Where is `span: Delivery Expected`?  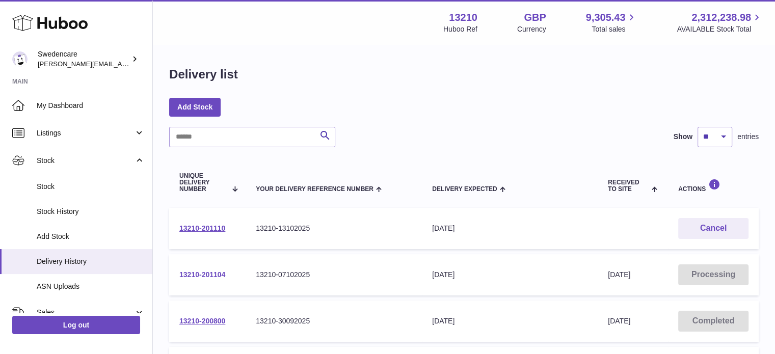 span: Delivery Expected is located at coordinates (464, 189).